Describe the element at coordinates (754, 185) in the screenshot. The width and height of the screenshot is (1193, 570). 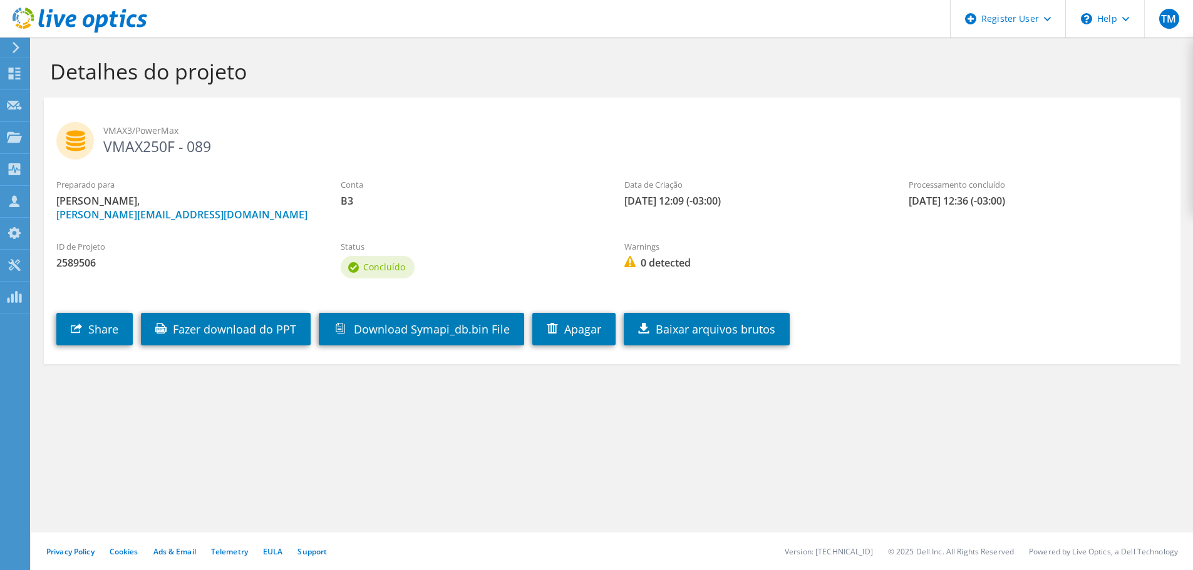
I see `label: Data de Criação` at that location.